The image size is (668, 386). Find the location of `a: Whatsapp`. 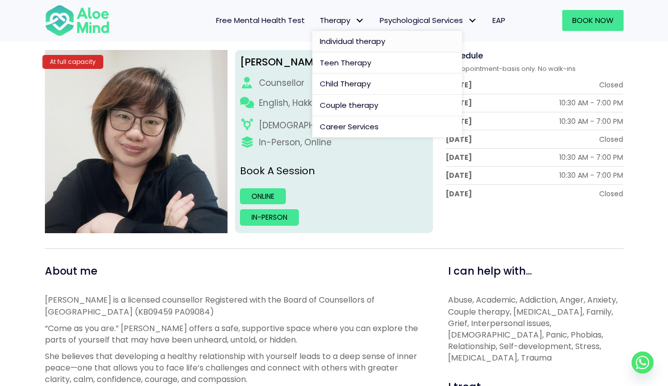

a: Whatsapp is located at coordinates (643, 362).